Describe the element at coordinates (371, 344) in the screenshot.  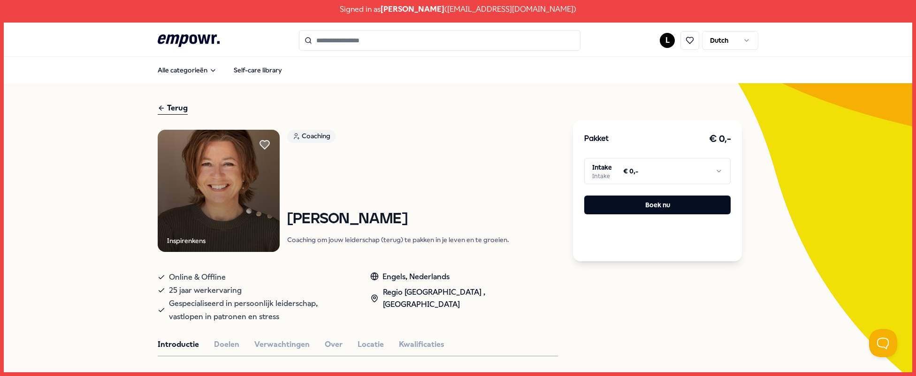
I see `button: Locatie` at that location.